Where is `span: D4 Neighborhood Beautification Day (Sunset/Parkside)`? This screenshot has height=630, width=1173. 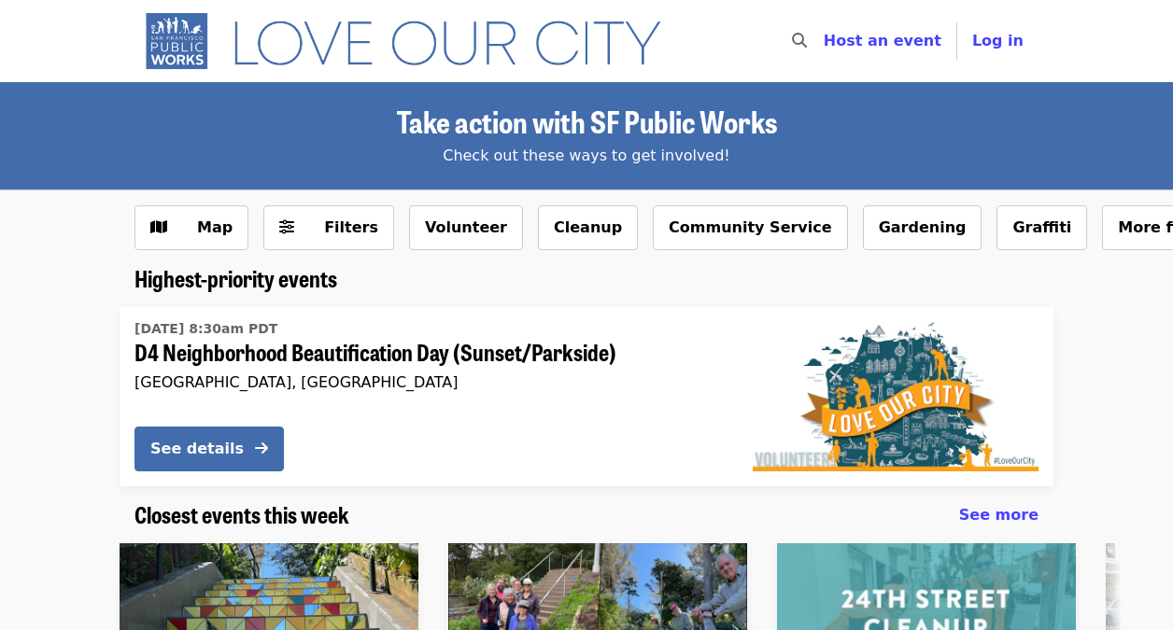
span: D4 Neighborhood Beautification Day (Sunset/Parkside) is located at coordinates (429, 352).